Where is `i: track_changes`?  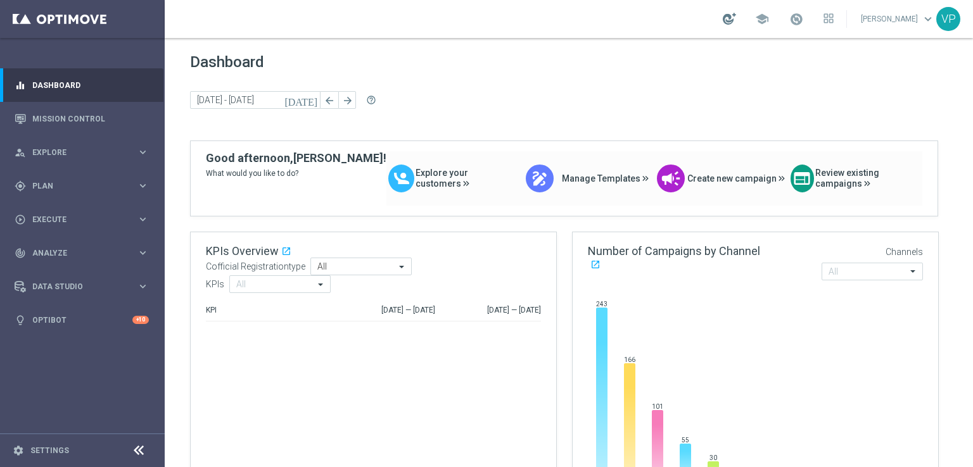
i: track_changes is located at coordinates (20, 253).